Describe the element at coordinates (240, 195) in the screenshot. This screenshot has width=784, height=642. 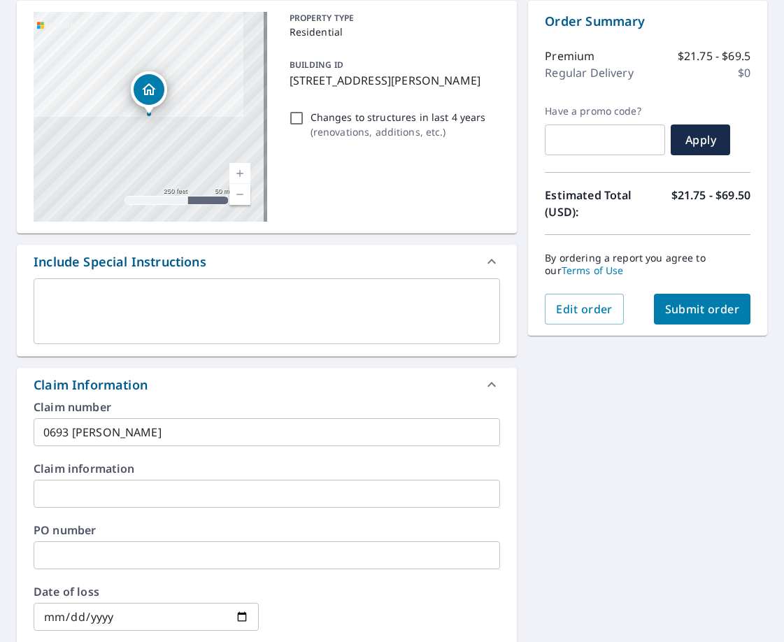
I see `a: Current Level 17, Zoom Out` at that location.